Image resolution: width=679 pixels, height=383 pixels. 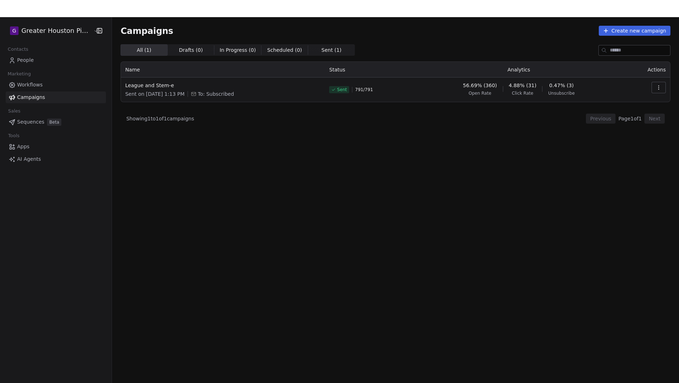 I want to click on th: Actions, so click(x=647, y=70).